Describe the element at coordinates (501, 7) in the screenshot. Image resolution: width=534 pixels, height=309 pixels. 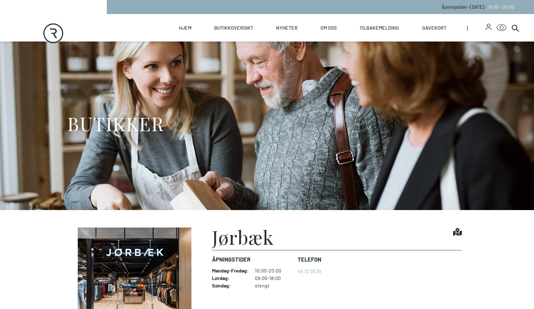
I see `span: 10:00 - 20:00` at that location.